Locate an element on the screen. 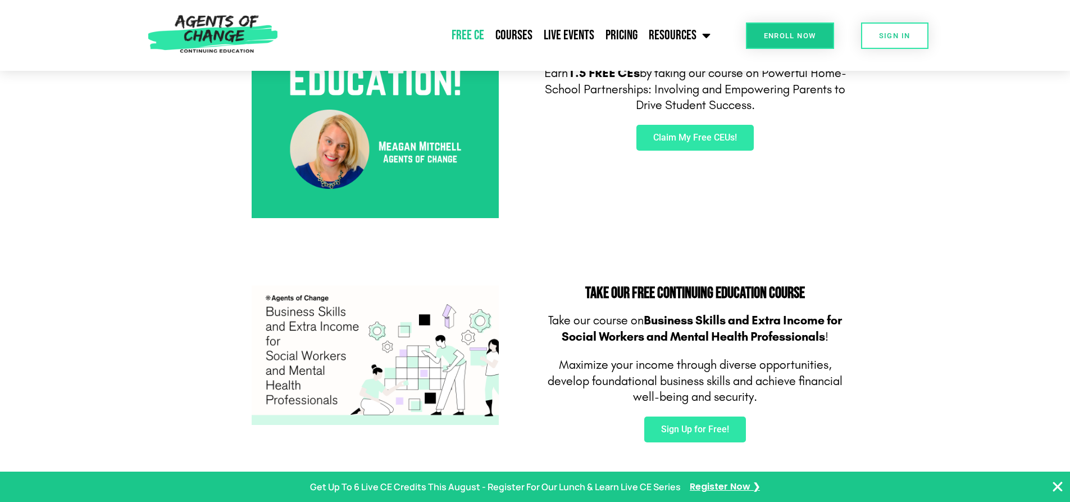  p: Maximize your income through diverse opportunities, d is located at coordinates (695, 381).